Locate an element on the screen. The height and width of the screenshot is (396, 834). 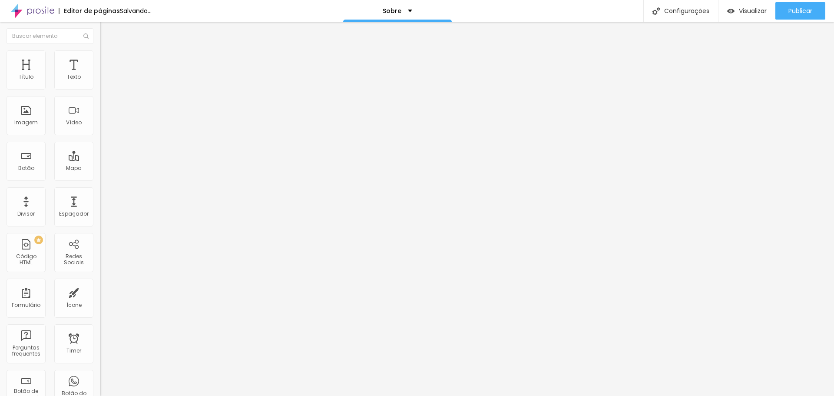
div: Imagem is located at coordinates (26, 123).